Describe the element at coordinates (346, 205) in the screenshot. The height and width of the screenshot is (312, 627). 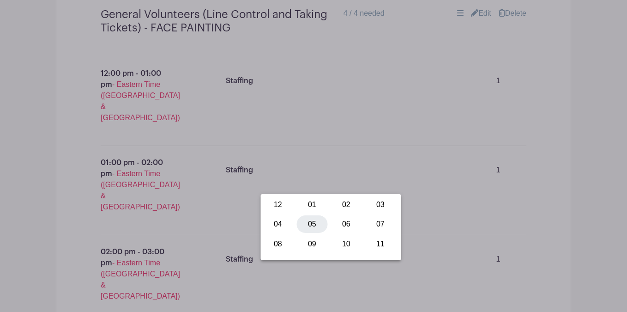
I see `div: 02` at that location.